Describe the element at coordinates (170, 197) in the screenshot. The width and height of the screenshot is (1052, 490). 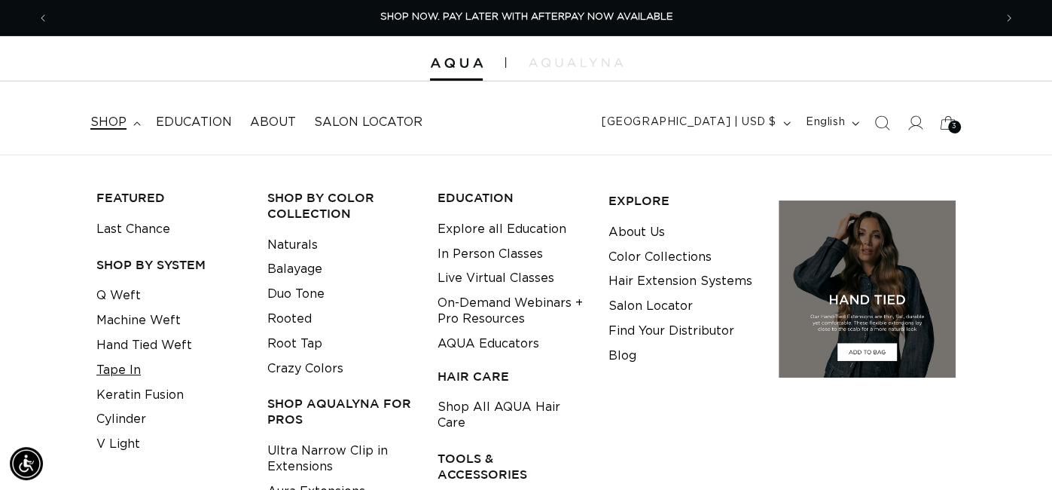
I see `h3: FEATURED` at that location.